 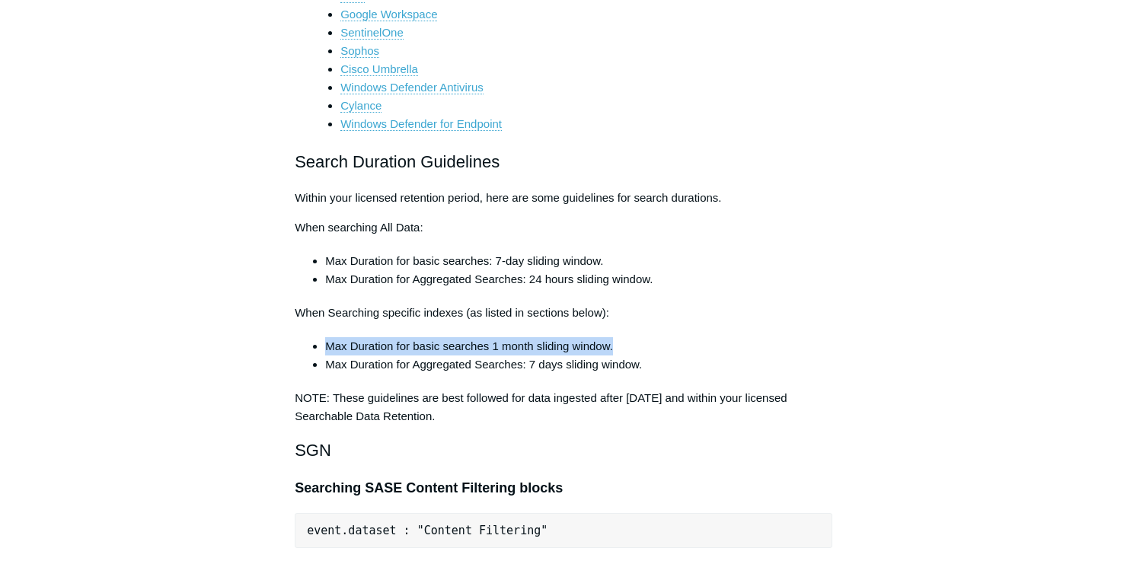 I want to click on li: Max Duration for basic searches 1 month sliding window., so click(x=579, y=347).